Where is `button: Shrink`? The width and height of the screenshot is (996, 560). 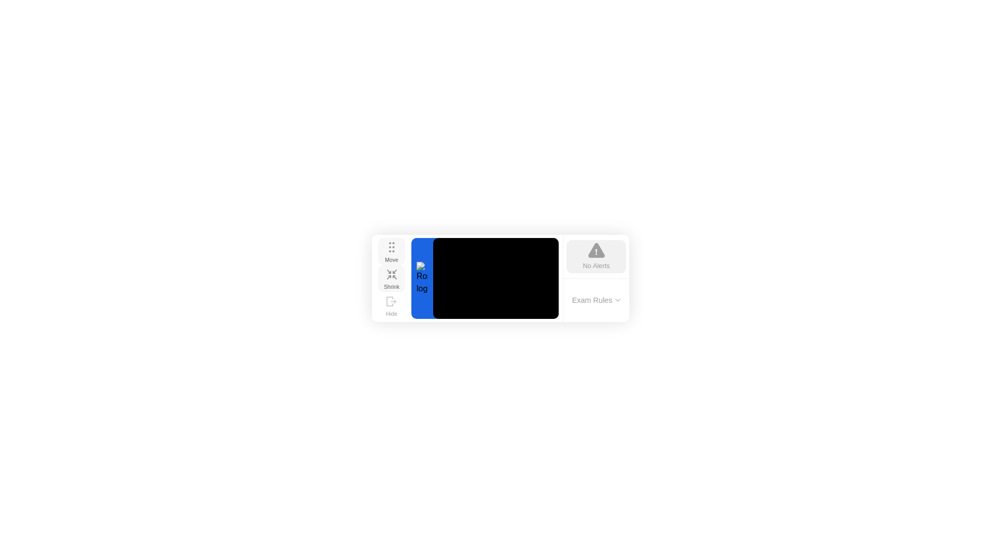 button: Shrink is located at coordinates (391, 278).